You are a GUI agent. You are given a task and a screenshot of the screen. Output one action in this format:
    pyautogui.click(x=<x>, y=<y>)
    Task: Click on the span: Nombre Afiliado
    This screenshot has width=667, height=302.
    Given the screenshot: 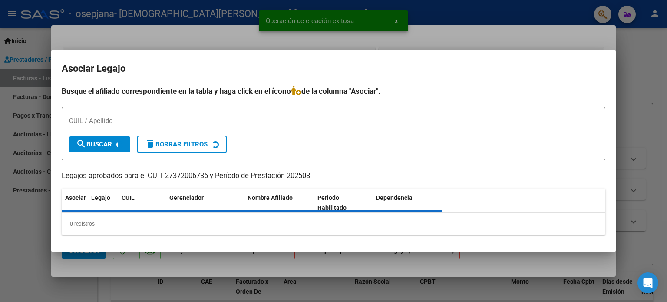 What is the action you would take?
    pyautogui.click(x=270, y=198)
    